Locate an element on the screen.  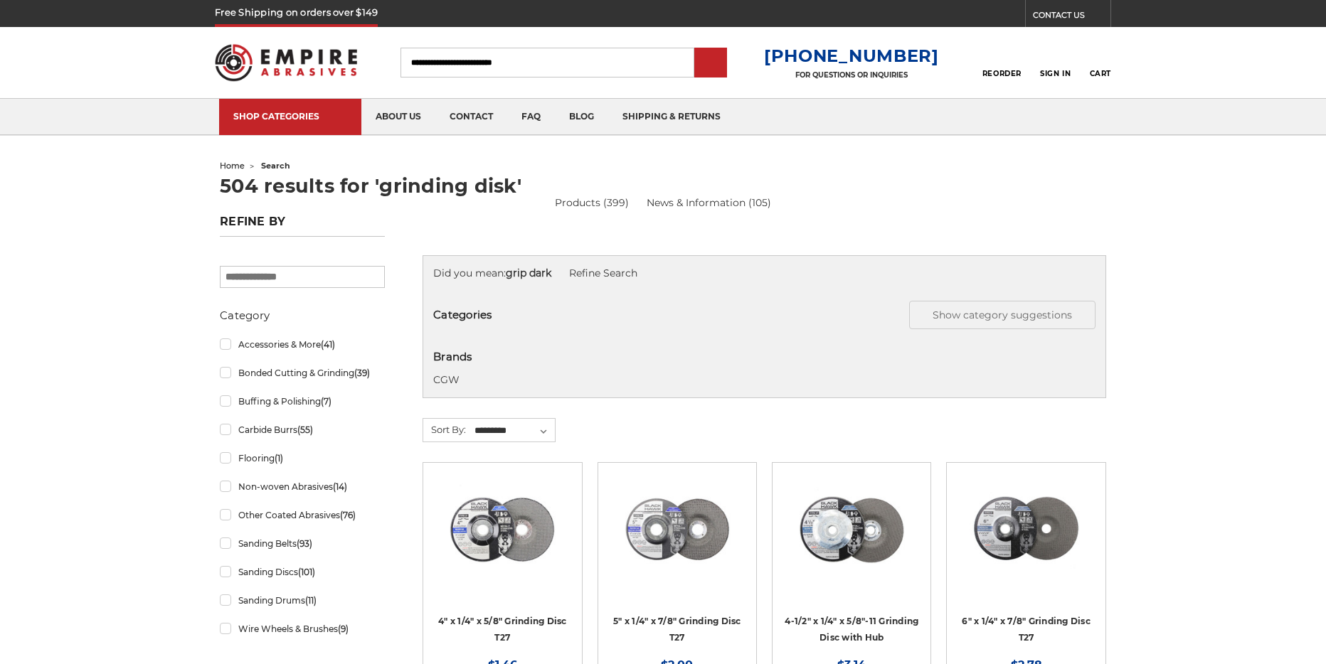
span: (1) is located at coordinates (279, 458).